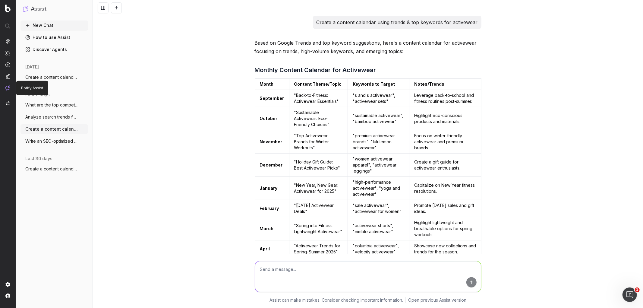  What do you see at coordinates (378, 118) in the screenshot?
I see `td: "sustainable activewear", "bamboo activewear"` at bounding box center [378, 118].